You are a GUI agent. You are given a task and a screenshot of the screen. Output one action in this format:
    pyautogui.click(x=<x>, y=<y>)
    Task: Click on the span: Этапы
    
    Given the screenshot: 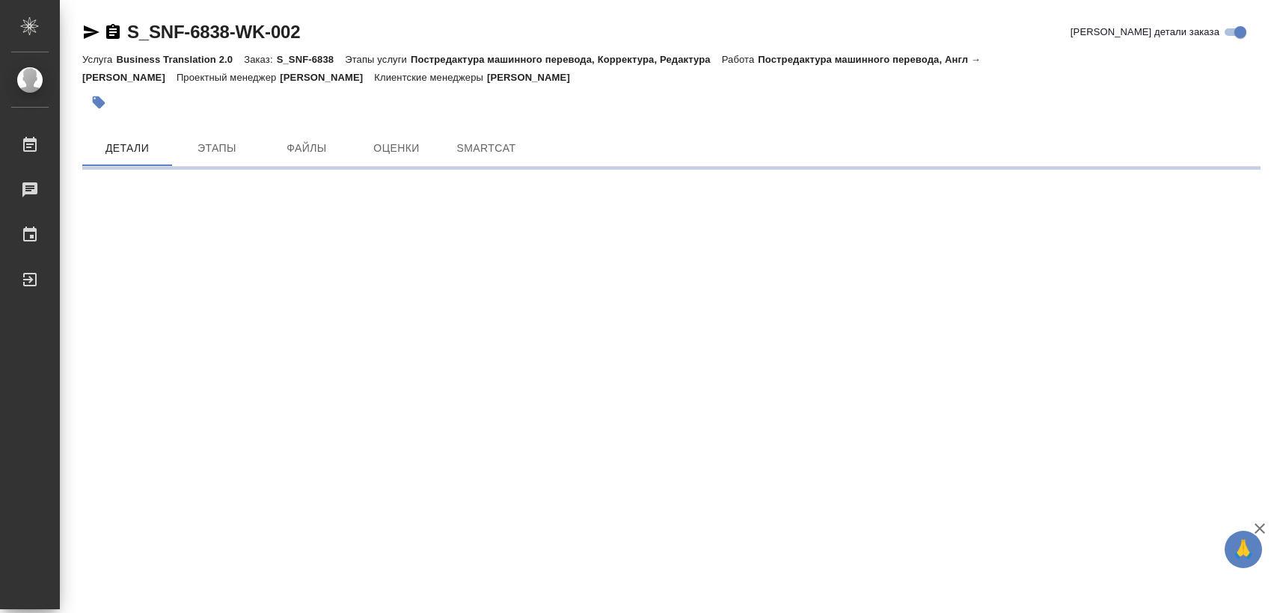 What is the action you would take?
    pyautogui.click(x=217, y=148)
    